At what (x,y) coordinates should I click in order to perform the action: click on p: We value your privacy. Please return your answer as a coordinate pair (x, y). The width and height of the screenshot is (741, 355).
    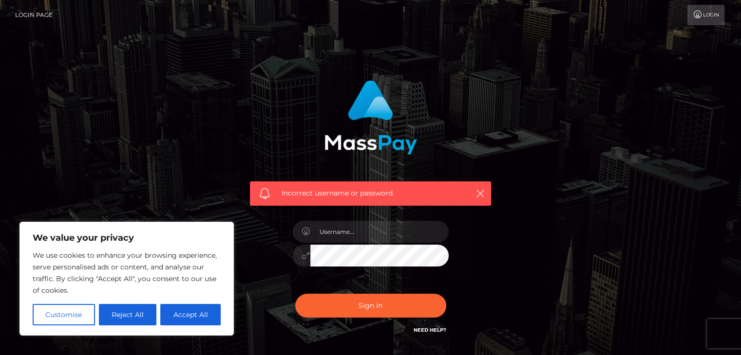
    Looking at the image, I should click on (127, 238).